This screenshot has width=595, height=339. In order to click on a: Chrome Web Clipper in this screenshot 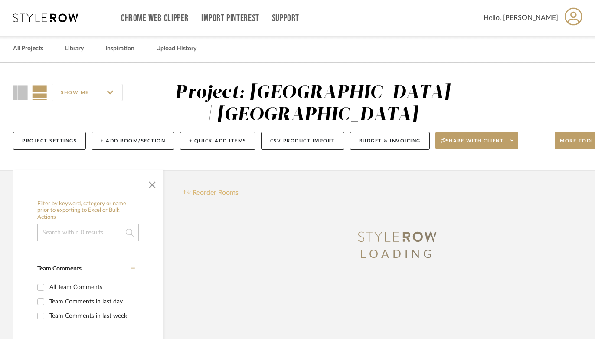, I will do `click(155, 18)`.